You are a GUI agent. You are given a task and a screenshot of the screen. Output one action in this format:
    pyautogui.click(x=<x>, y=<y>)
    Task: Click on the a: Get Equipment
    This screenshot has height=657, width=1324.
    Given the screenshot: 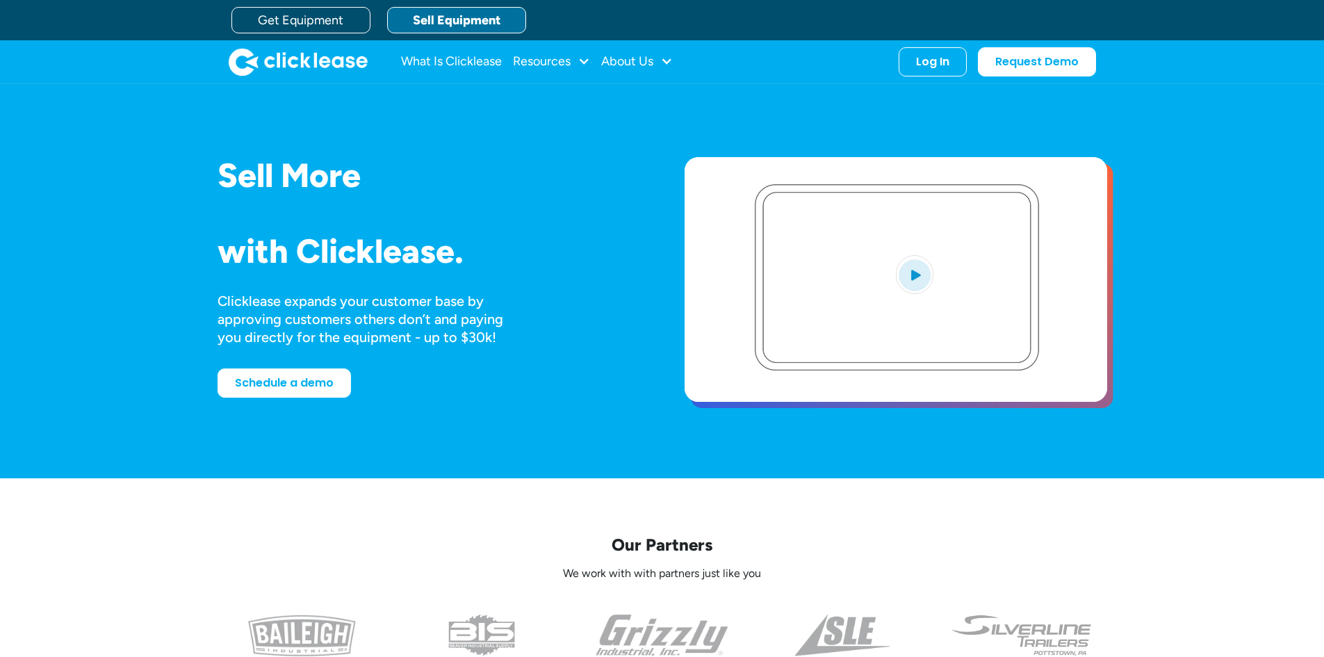 What is the action you would take?
    pyautogui.click(x=301, y=20)
    